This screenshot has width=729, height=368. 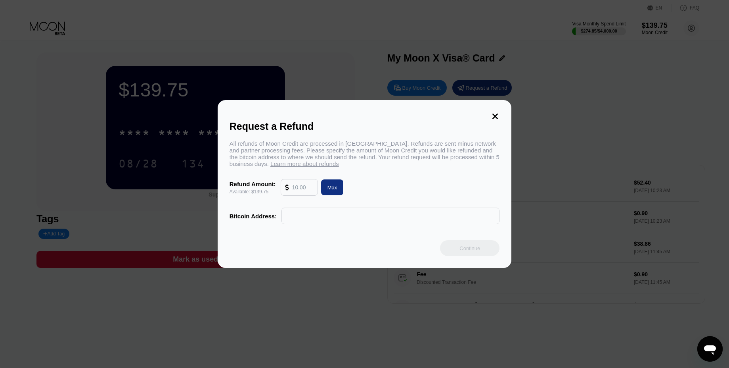 I want to click on div: Refund Amount:, so click(x=253, y=184).